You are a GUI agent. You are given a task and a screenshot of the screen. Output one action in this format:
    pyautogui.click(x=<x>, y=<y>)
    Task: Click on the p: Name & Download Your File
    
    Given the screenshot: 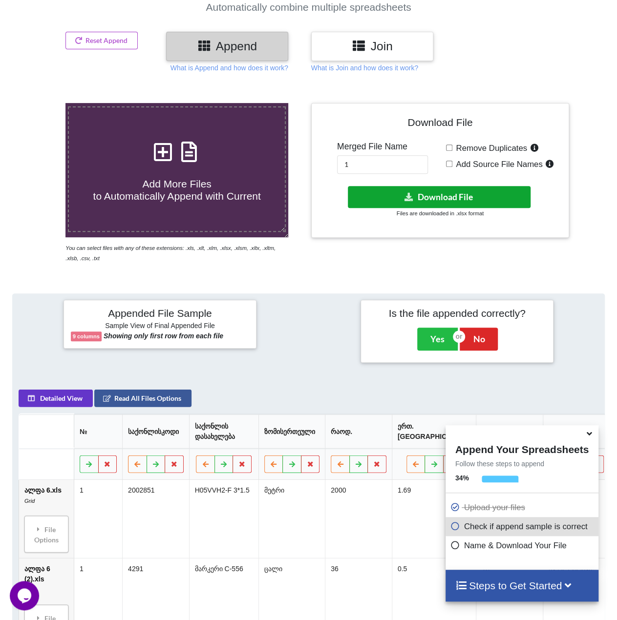 What is the action you would take?
    pyautogui.click(x=523, y=545)
    